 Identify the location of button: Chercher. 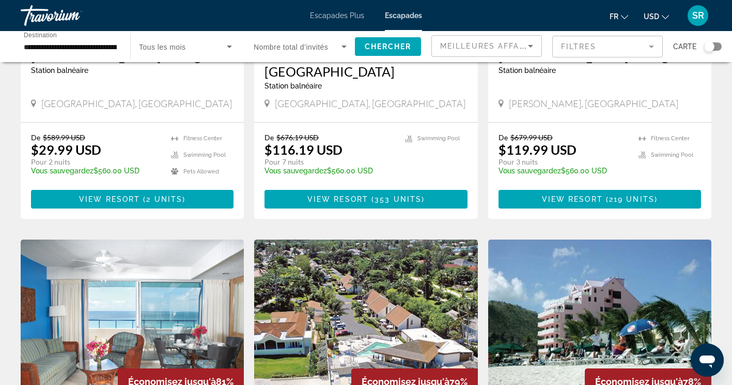
(388, 47).